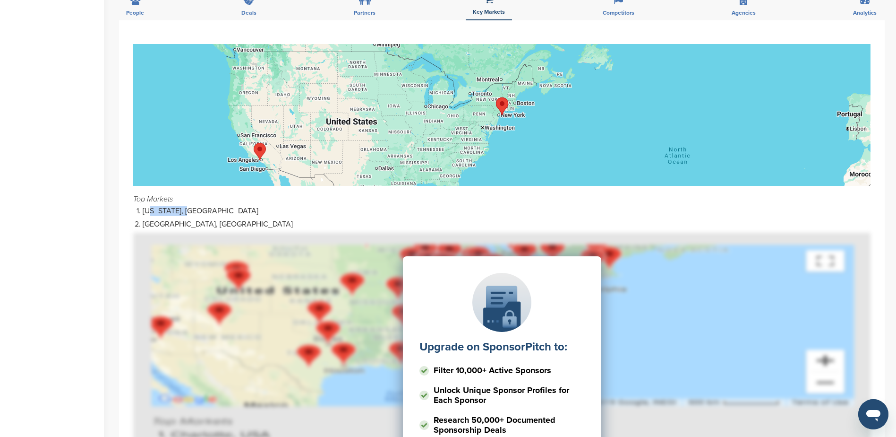 This screenshot has height=437, width=896. Describe the element at coordinates (618, 13) in the screenshot. I see `span: Competitors` at that location.